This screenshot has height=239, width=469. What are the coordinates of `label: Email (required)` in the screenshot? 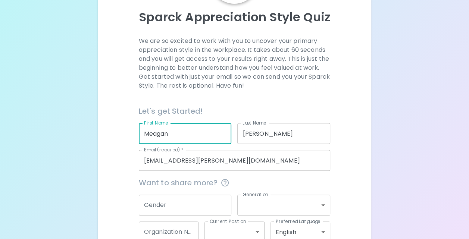 It's located at (164, 150).